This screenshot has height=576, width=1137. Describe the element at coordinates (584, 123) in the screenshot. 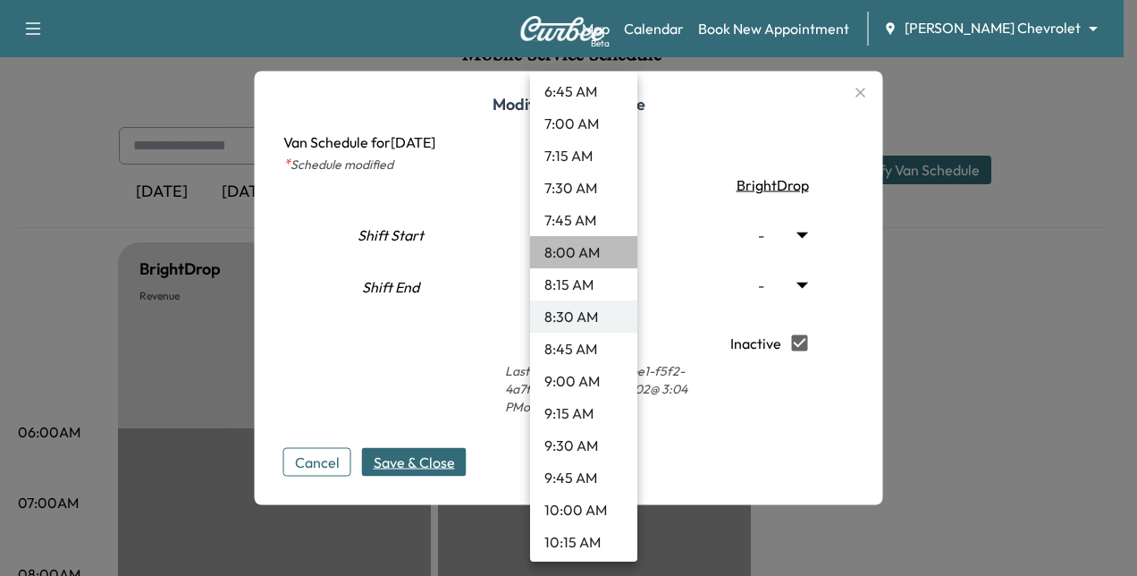

I see `li: 7:00 AM` at that location.